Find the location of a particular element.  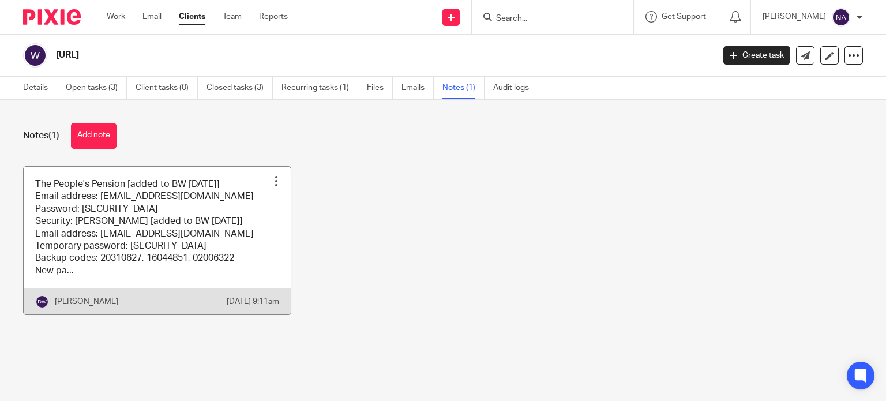

a: Files is located at coordinates (380, 88).